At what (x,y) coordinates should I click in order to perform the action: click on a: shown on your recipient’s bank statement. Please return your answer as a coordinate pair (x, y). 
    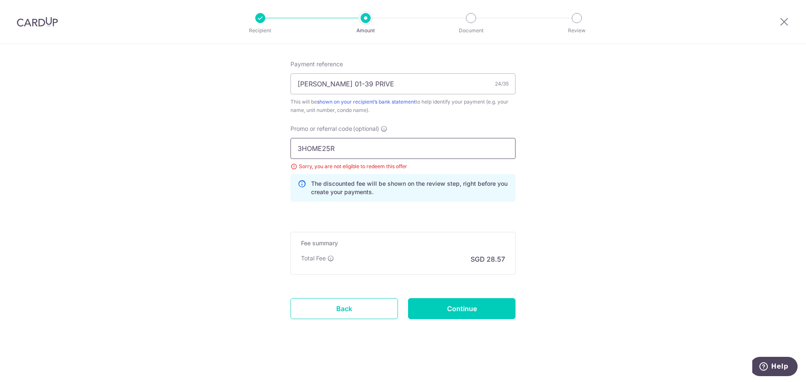
    Looking at the image, I should click on (366, 102).